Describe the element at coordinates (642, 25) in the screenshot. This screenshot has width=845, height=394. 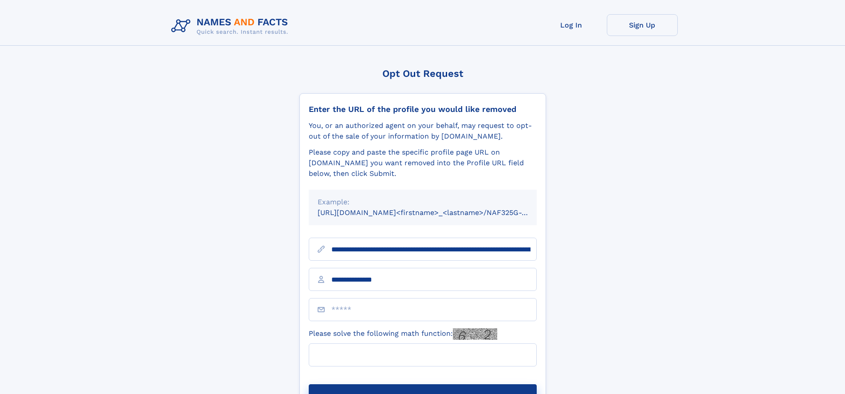
I see `a: Sign Up` at that location.